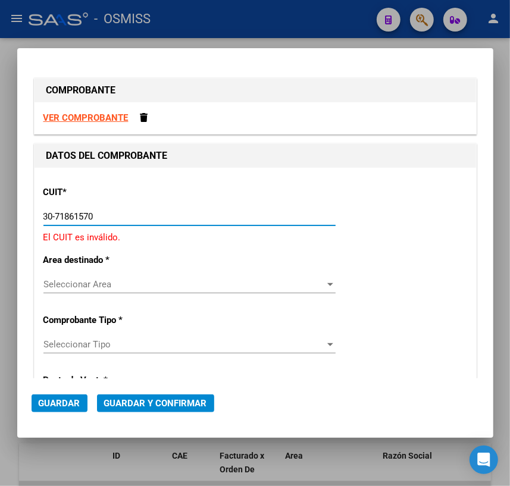 The image size is (510, 486). I want to click on span: Seleccionar Tipo, so click(184, 345).